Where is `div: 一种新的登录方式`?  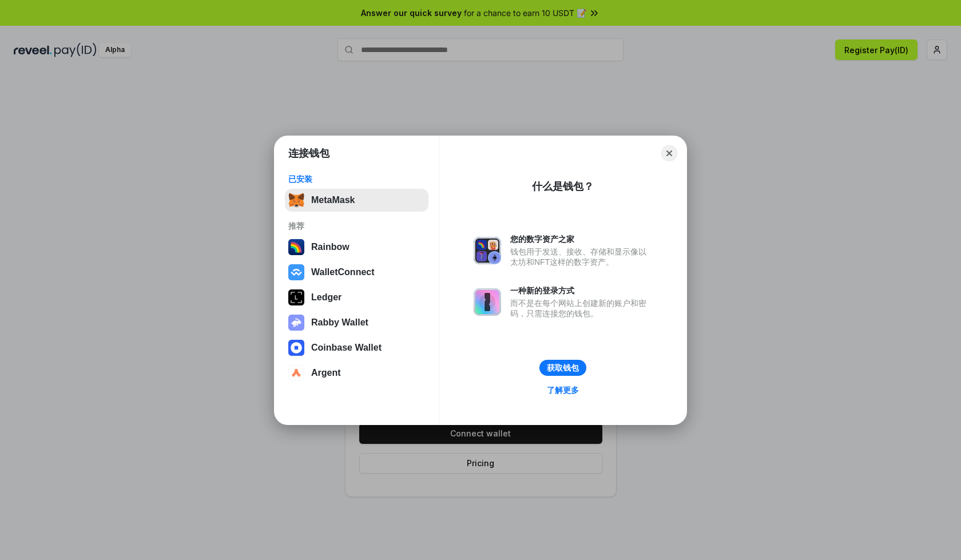
div: 一种新的登录方式 is located at coordinates (581, 291).